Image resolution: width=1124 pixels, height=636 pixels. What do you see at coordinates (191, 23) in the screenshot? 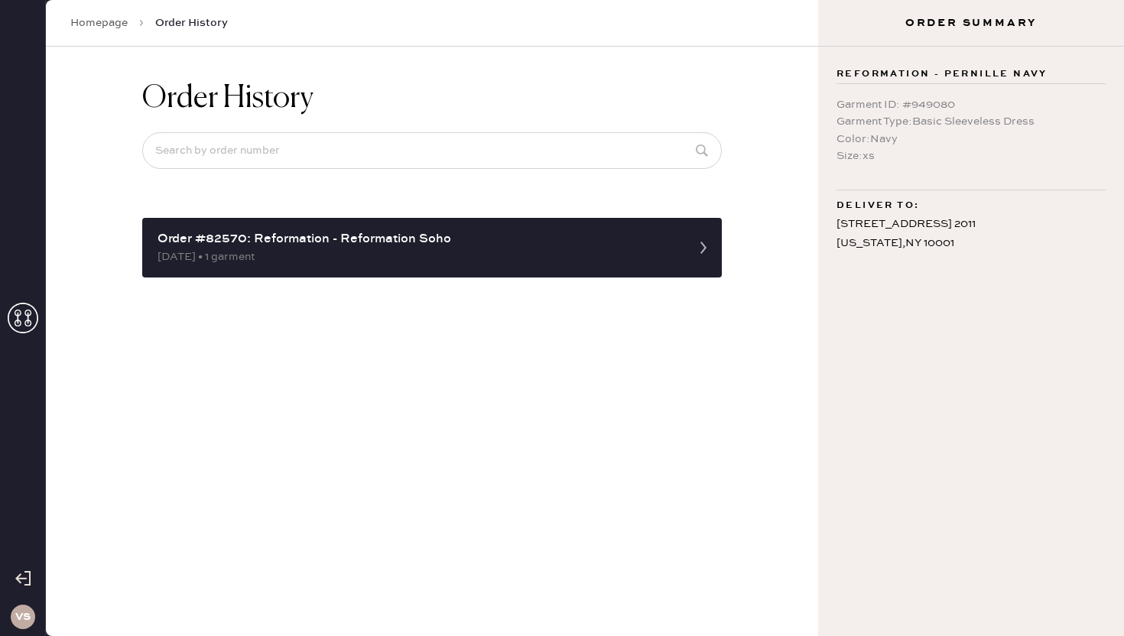
I see `span: Order History` at bounding box center [191, 23].